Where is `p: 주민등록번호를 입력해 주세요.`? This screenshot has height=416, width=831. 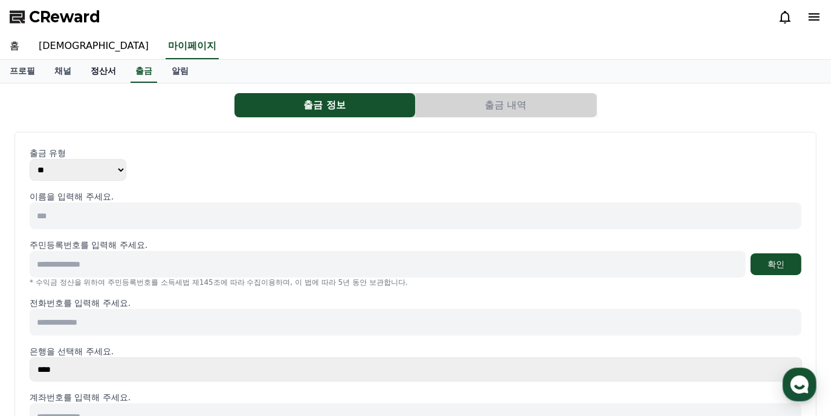 p: 주민등록번호를 입력해 주세요. is located at coordinates (88, 245).